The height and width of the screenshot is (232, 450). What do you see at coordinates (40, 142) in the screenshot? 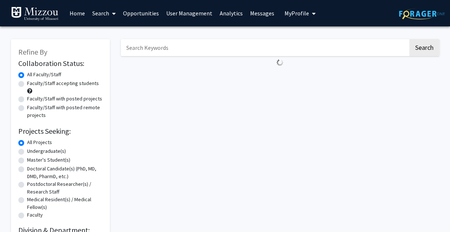
I see `label: All Projects` at bounding box center [40, 142].